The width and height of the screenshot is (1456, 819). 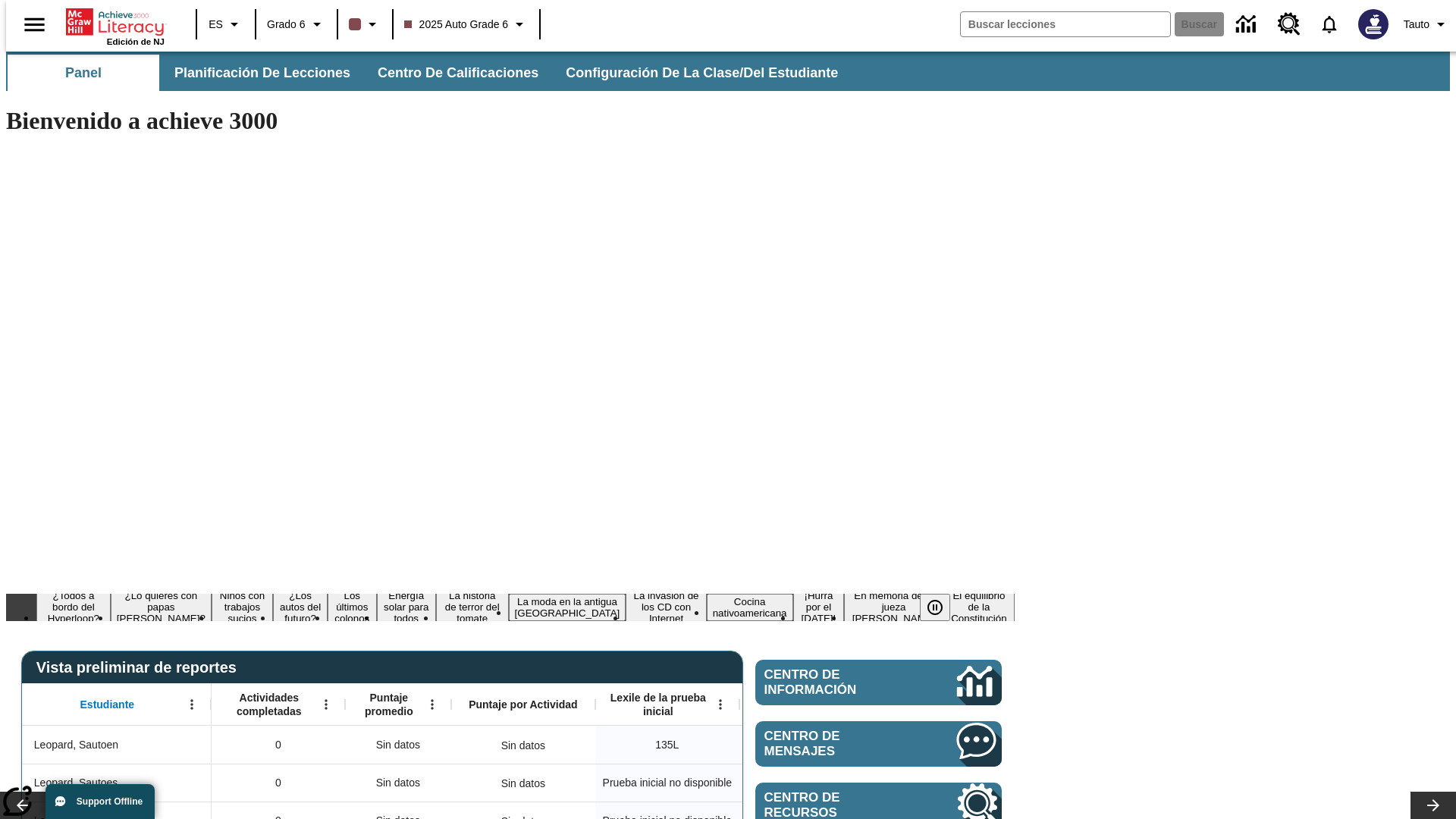 I want to click on span: Configuración de la clase/del estudiante, so click(x=701, y=73).